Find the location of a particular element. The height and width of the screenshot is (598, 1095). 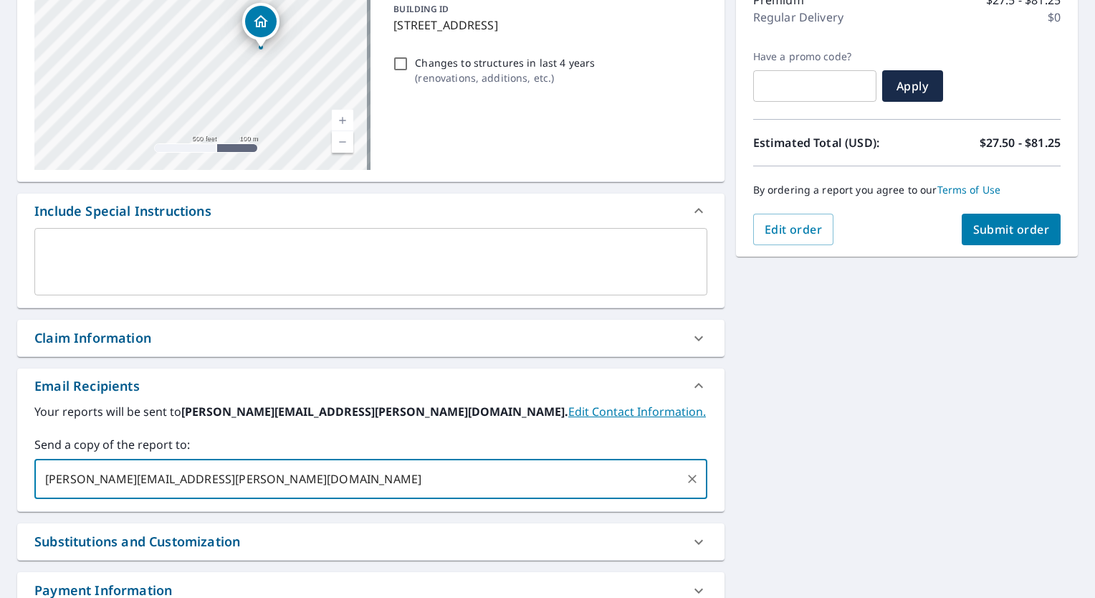

button: Edit order is located at coordinates (793, 229).